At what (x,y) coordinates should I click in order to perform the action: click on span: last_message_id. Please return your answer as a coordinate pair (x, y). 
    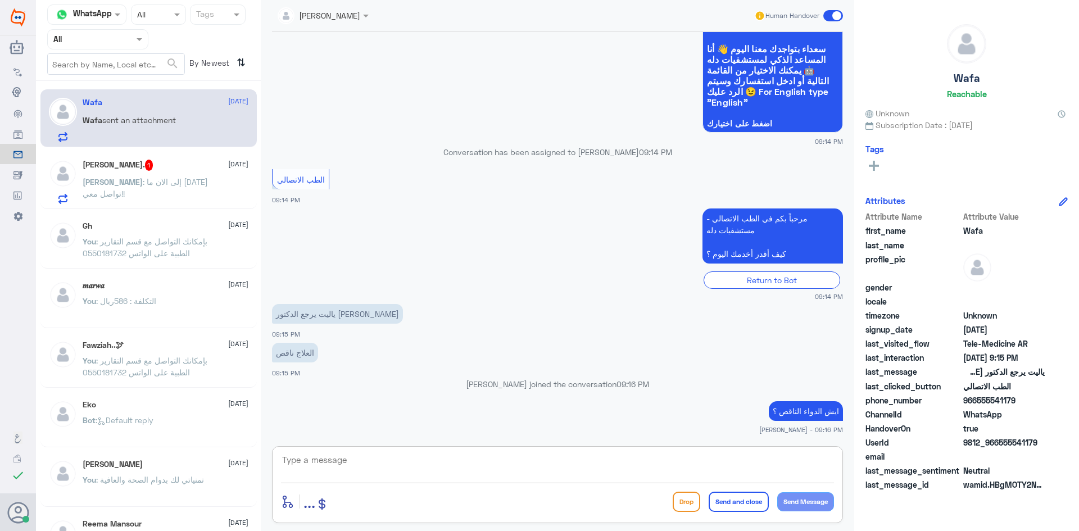
    Looking at the image, I should click on (914, 485).